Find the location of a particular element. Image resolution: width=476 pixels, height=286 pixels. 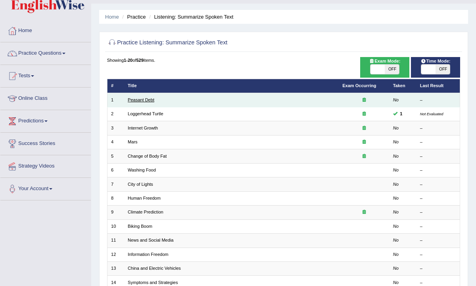

a: News and Social Media is located at coordinates (150, 240).